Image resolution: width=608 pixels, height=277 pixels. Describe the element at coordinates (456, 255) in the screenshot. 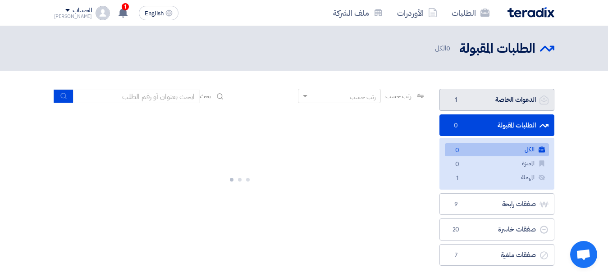

I see `span: 7` at that location.